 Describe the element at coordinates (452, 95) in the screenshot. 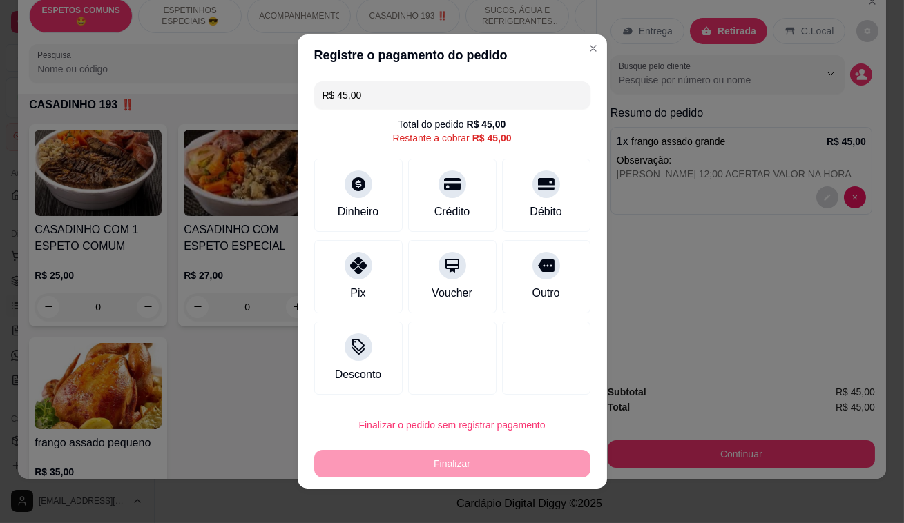

I see `input: Ex.: hambúrguer de cordeiro` at that location.